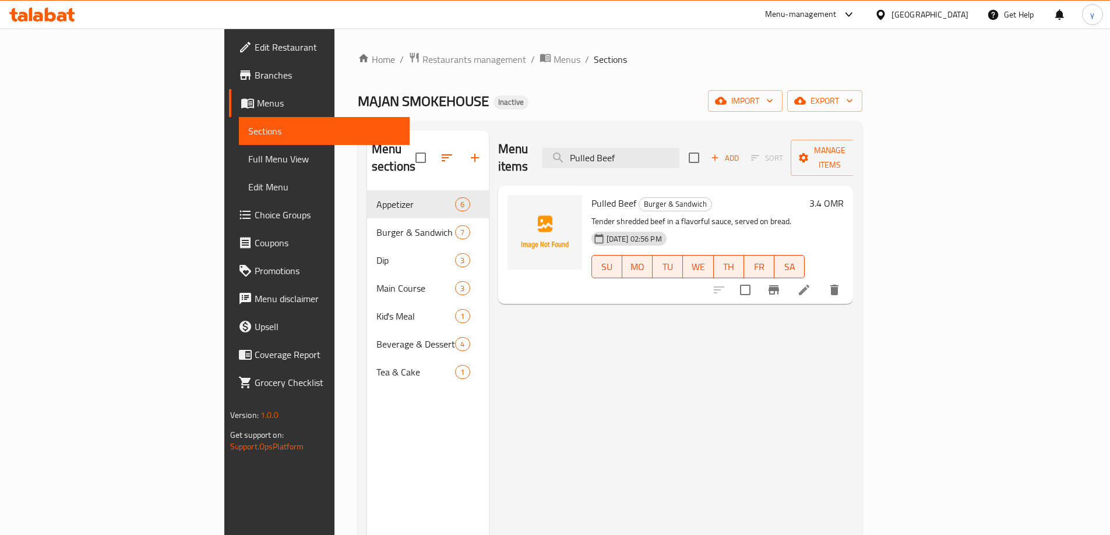 This screenshot has width=1110, height=535. I want to click on span: Branches, so click(327, 75).